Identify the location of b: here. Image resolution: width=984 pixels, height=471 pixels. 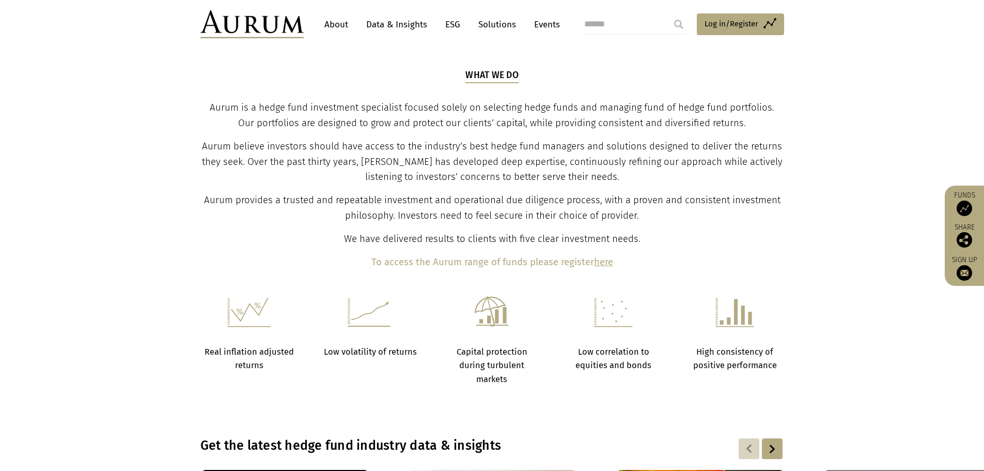
(603, 262).